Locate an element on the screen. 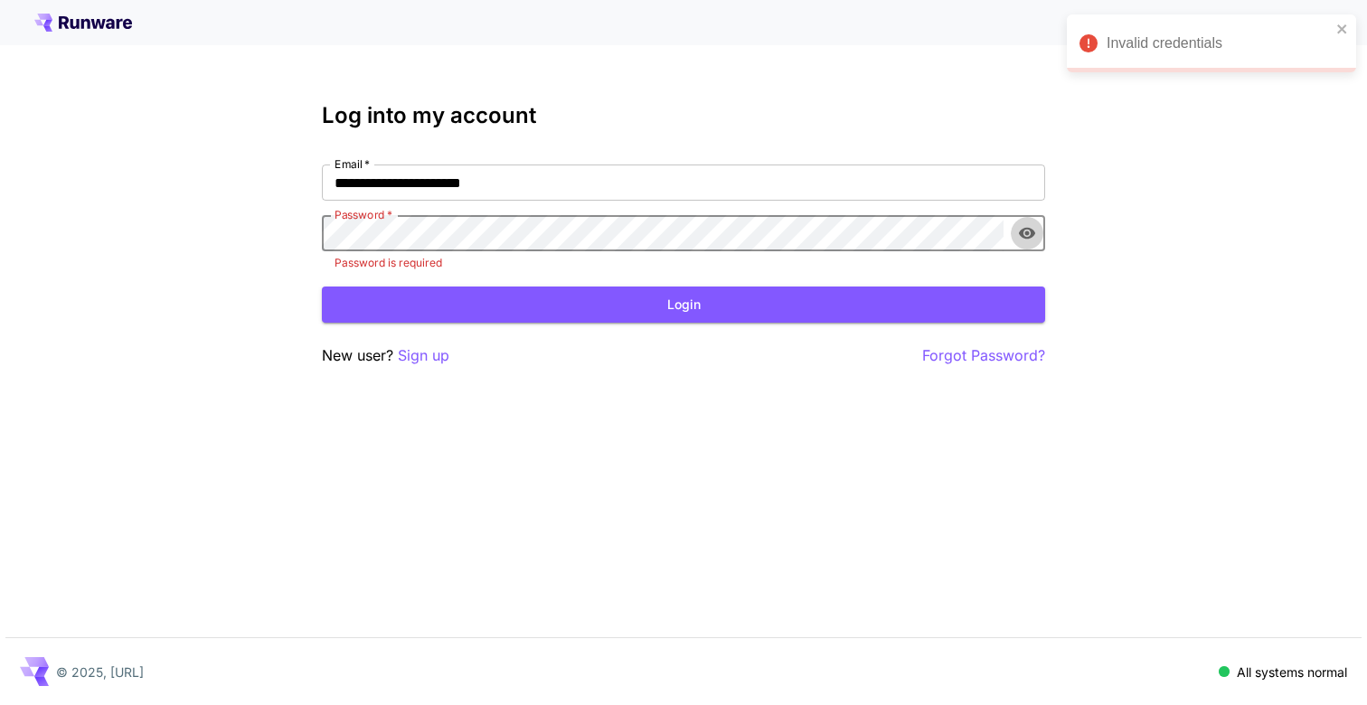 This screenshot has width=1367, height=705. p: Sign up is located at coordinates (423, 355).